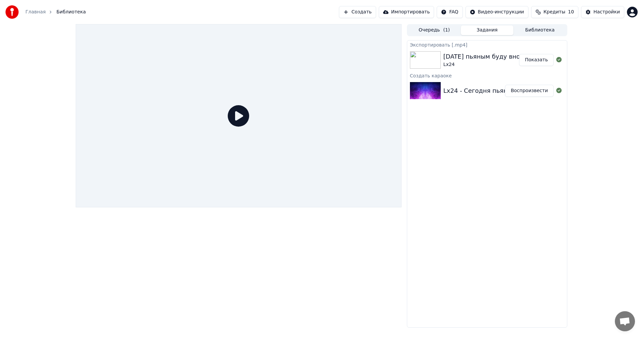  I want to click on button: Воспроизвести, so click(529, 91).